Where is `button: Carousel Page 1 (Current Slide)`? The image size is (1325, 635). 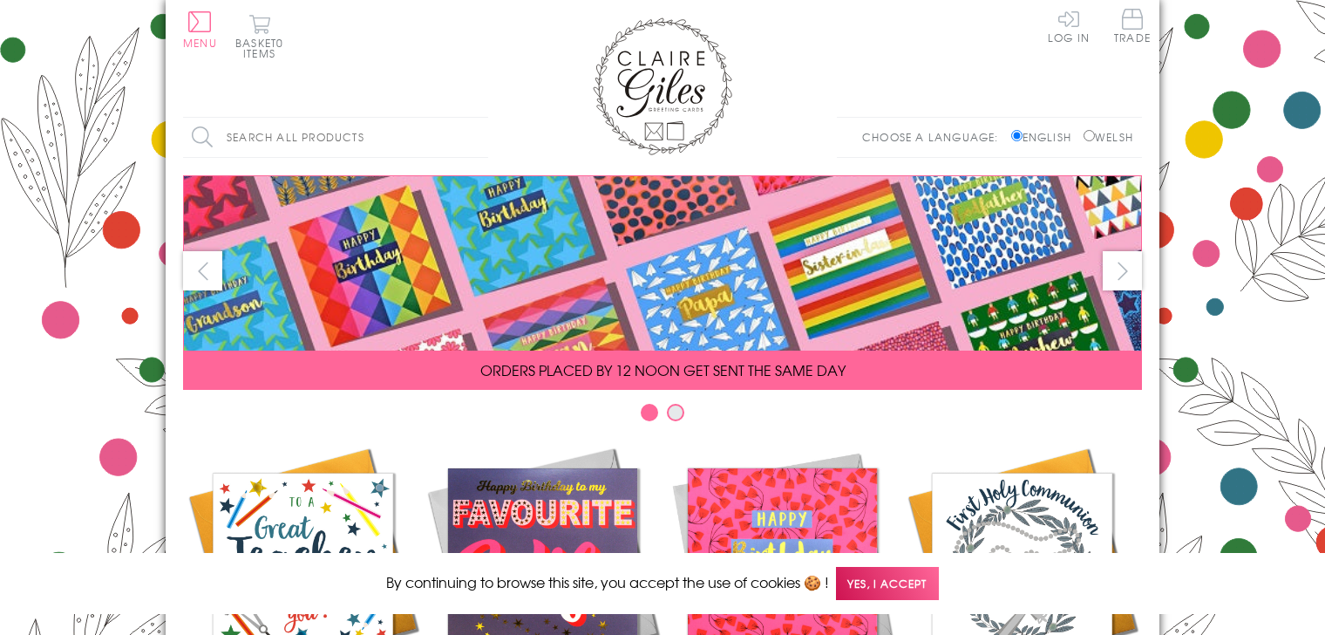
button: Carousel Page 1 (Current Slide) is located at coordinates (649, 412).